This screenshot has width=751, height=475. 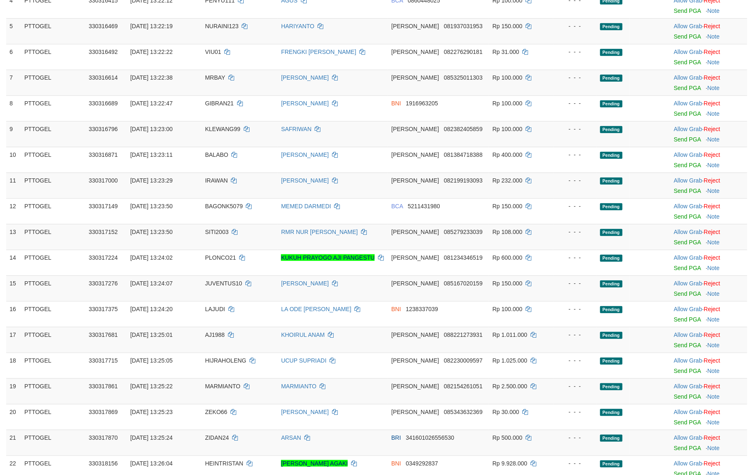 I want to click on span: Rp 108.000, so click(x=507, y=232).